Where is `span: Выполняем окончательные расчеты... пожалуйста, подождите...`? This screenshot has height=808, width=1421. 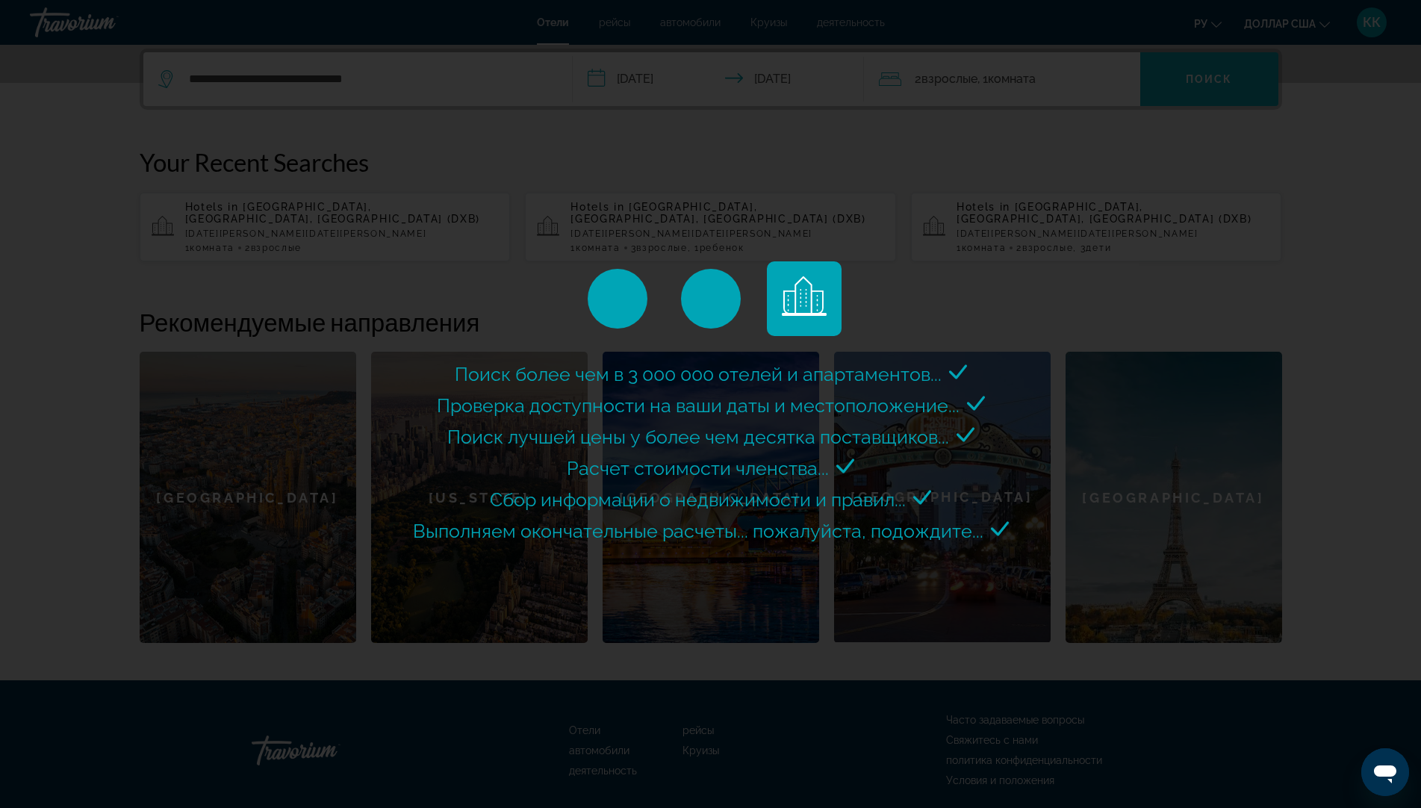
span: Выполняем окончательные расчеты... пожалуйста, подождите... is located at coordinates (698, 531).